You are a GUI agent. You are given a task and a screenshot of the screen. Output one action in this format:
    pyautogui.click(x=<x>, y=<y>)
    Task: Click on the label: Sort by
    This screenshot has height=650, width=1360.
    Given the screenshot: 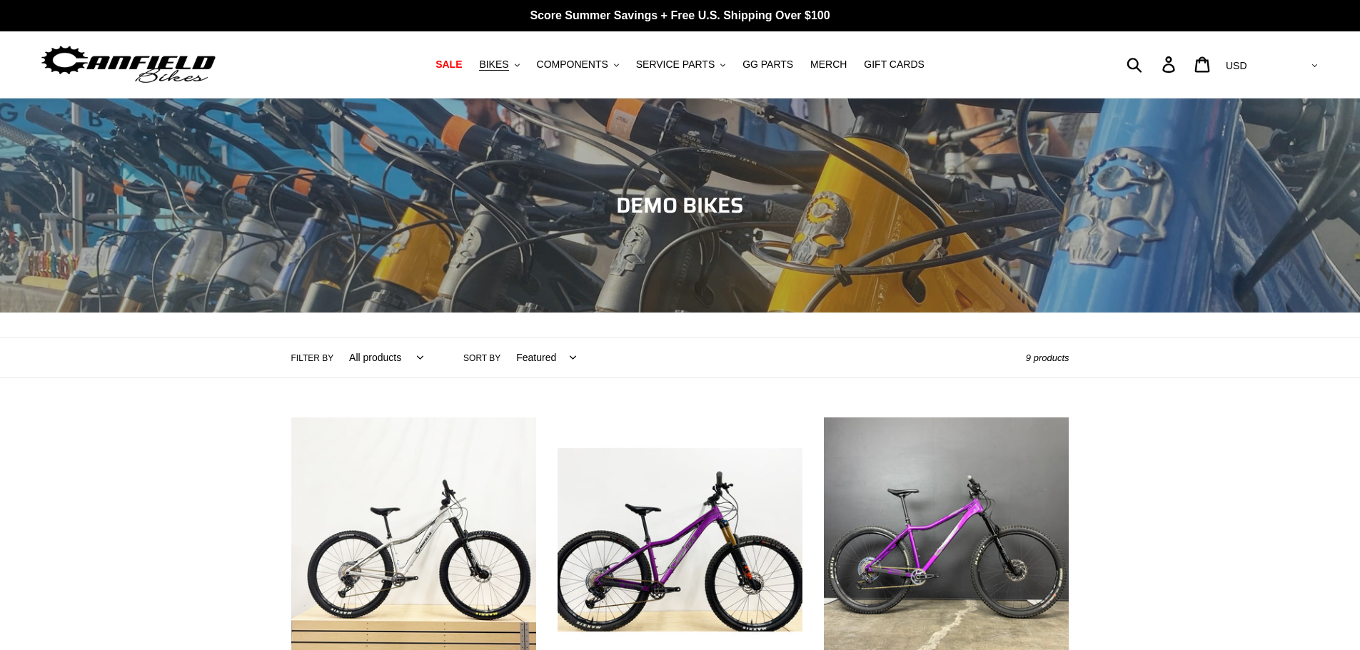 What is the action you would take?
    pyautogui.click(x=482, y=358)
    